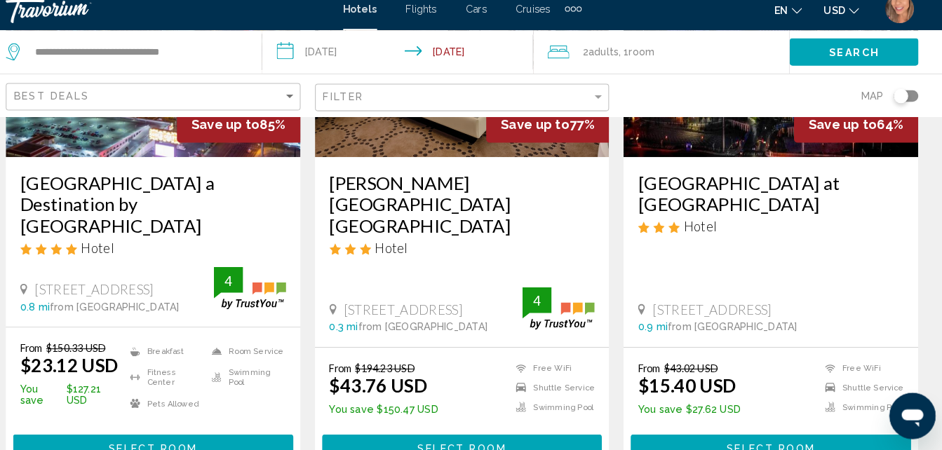 The height and width of the screenshot is (450, 942). What do you see at coordinates (471, 107) in the screenshot?
I see `button: Filter` at bounding box center [471, 107].